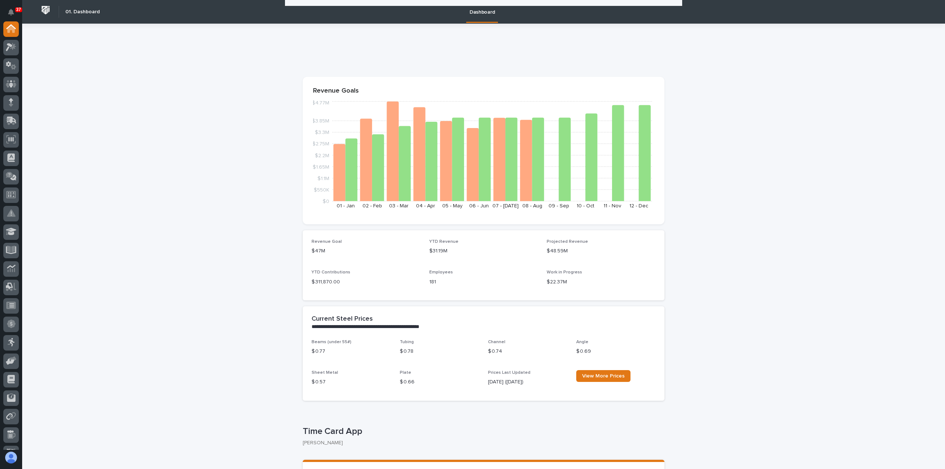  Describe the element at coordinates (326, 202) in the screenshot. I see `tspan: $0` at that location.